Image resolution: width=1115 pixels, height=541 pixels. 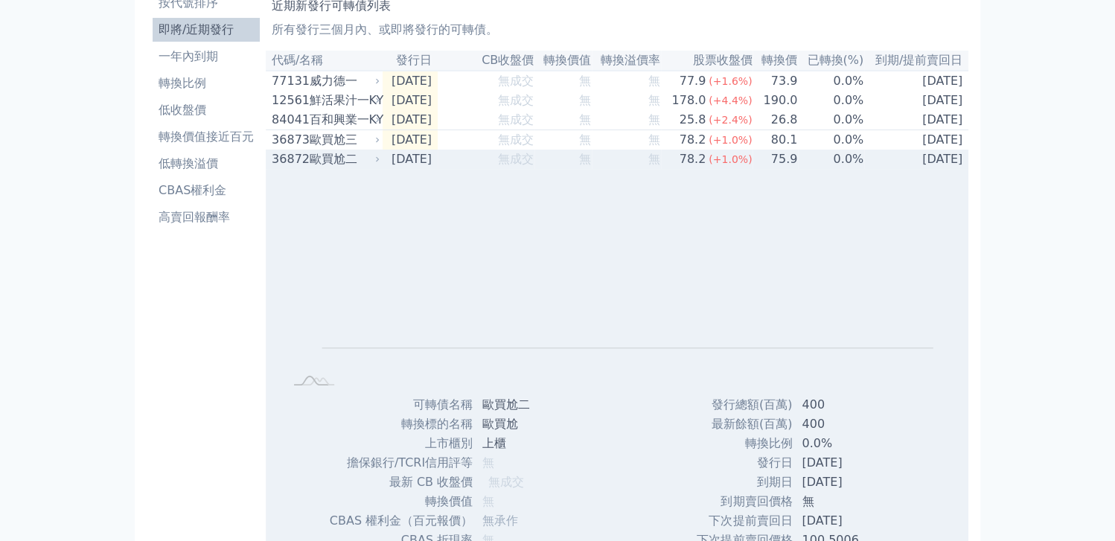 I want to click on a: 轉換比例, so click(x=206, y=83).